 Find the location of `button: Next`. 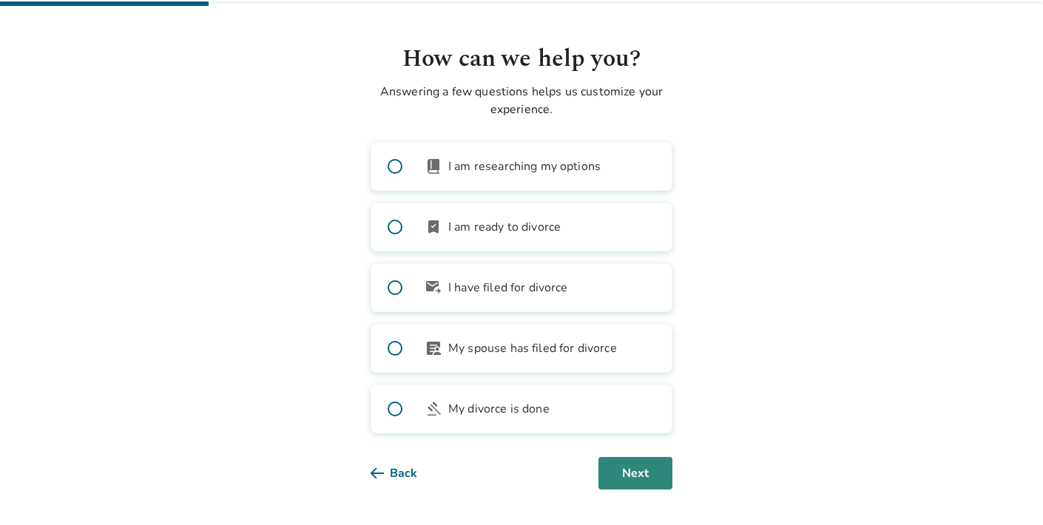

button: Next is located at coordinates (636, 474).